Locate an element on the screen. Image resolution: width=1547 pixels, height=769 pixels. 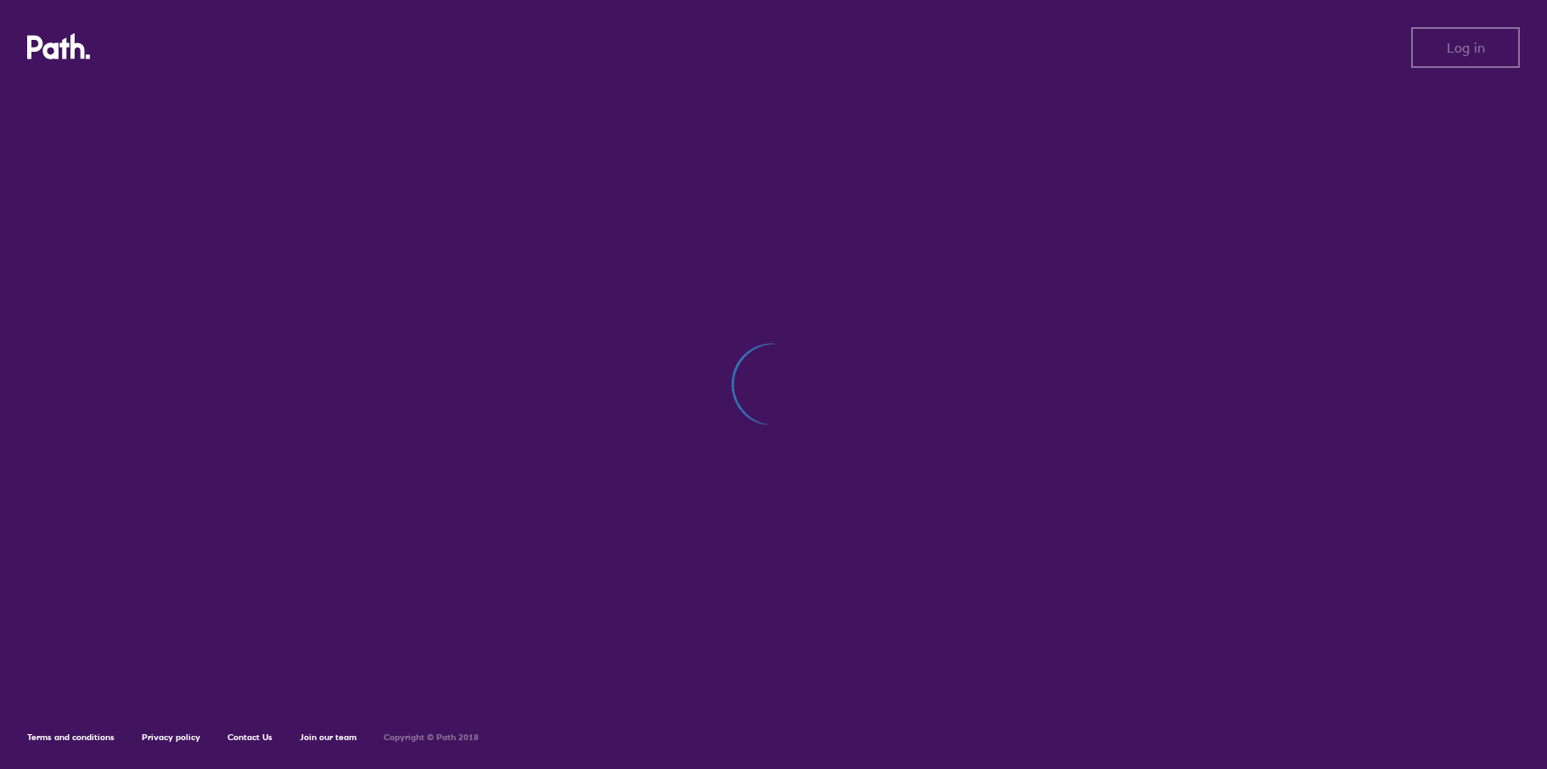
a: Privacy policy is located at coordinates (171, 737).